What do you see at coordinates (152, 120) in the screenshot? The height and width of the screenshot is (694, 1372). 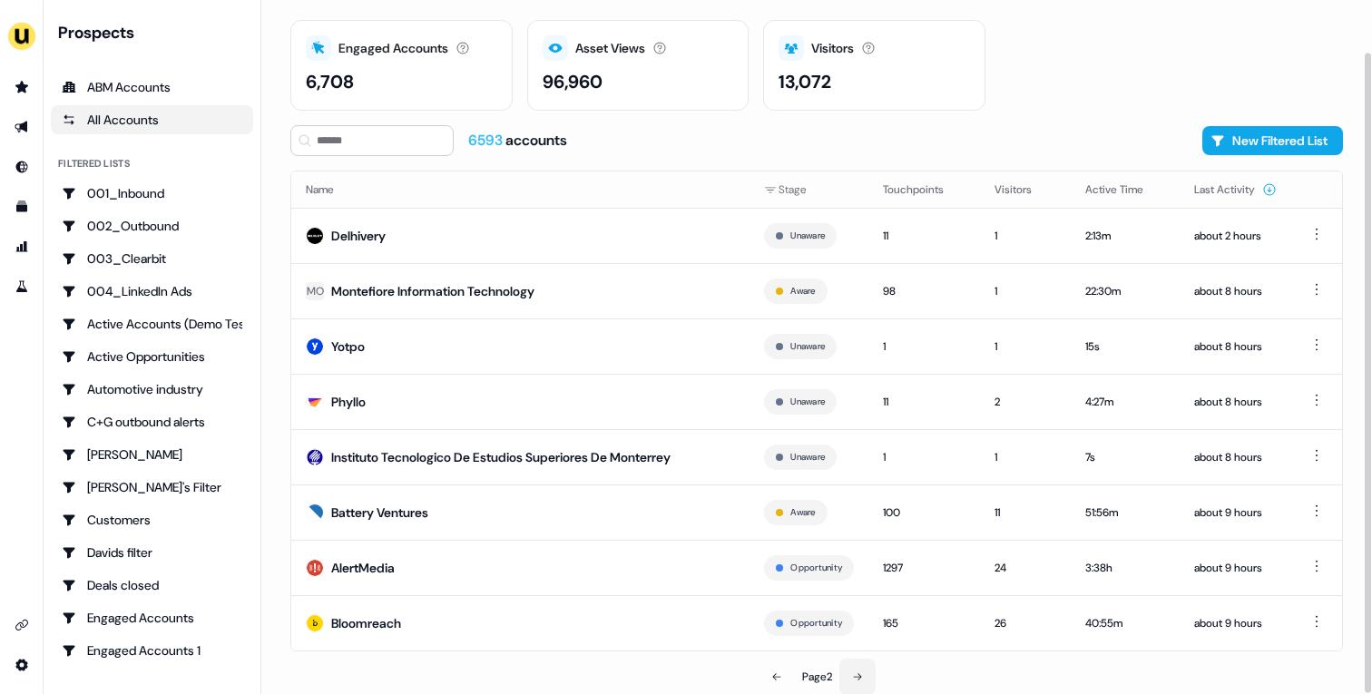 I see `div: All Accounts` at bounding box center [152, 120].